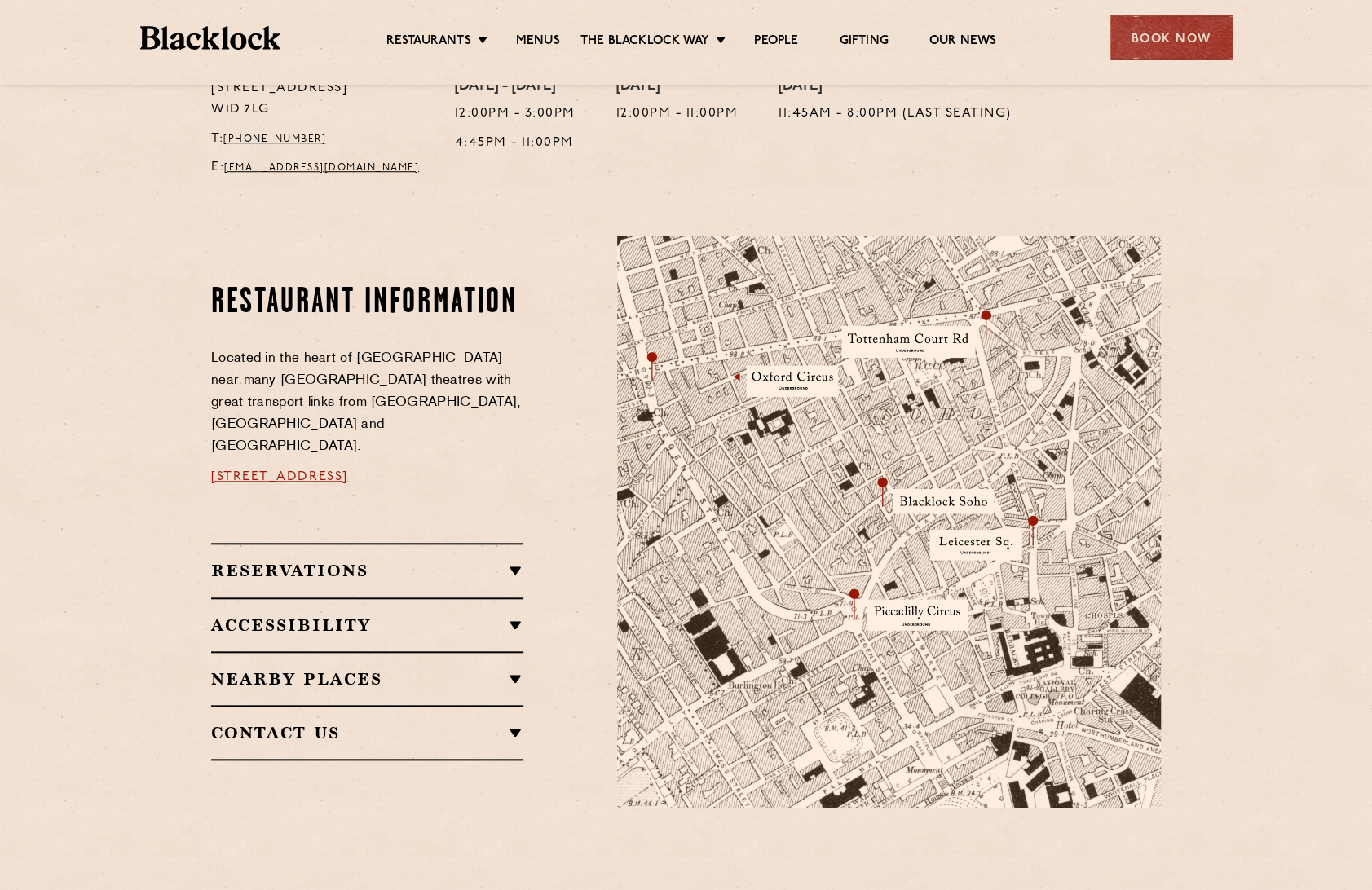 This screenshot has height=890, width=1372. Describe the element at coordinates (515, 114) in the screenshot. I see `p: 12:00pm - 3:00pm` at that location.